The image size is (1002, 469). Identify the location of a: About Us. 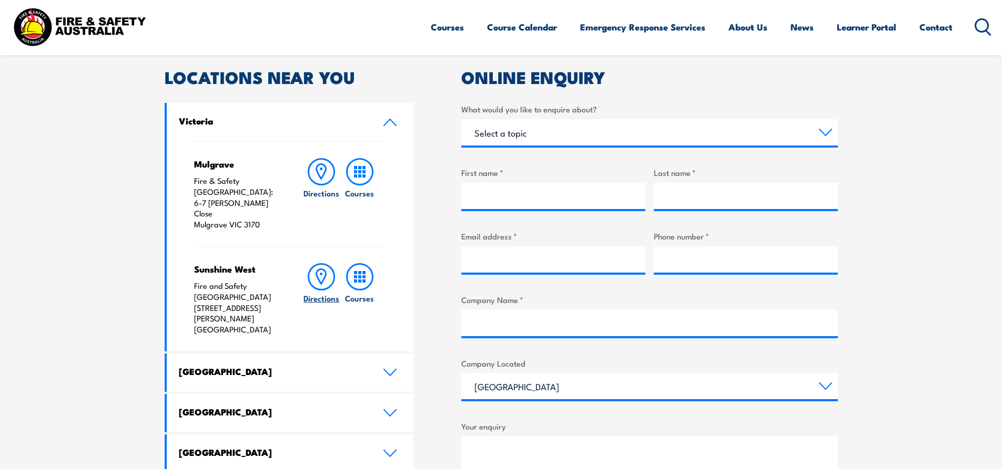
(748, 27).